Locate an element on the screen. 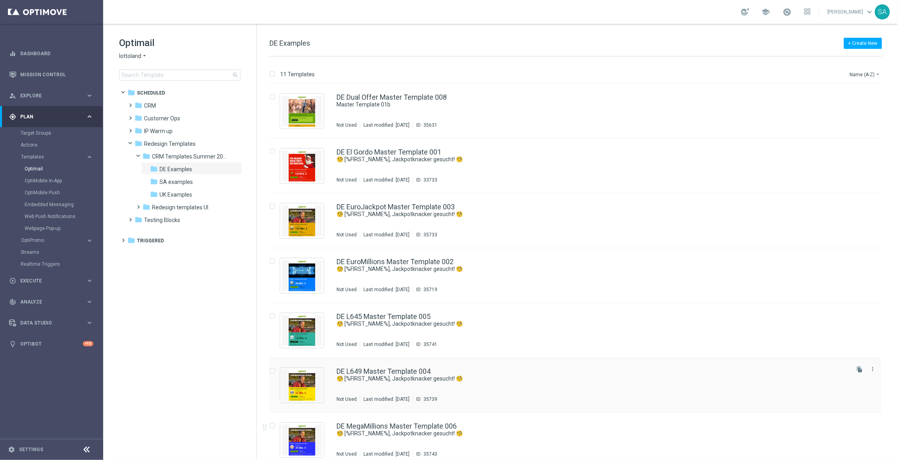  p: 11 Templates is located at coordinates (297, 74).